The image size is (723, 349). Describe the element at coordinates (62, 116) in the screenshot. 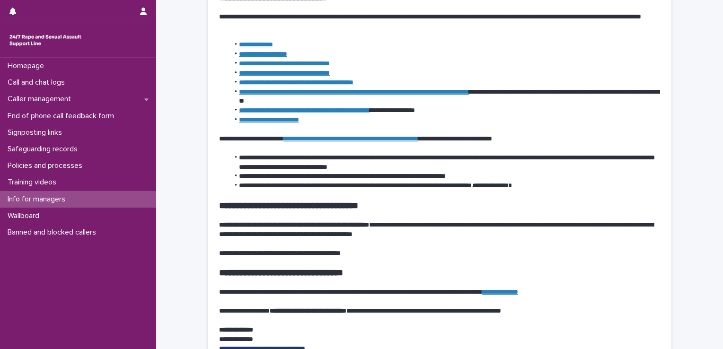

I see `p: End of phone call feedback form` at that location.